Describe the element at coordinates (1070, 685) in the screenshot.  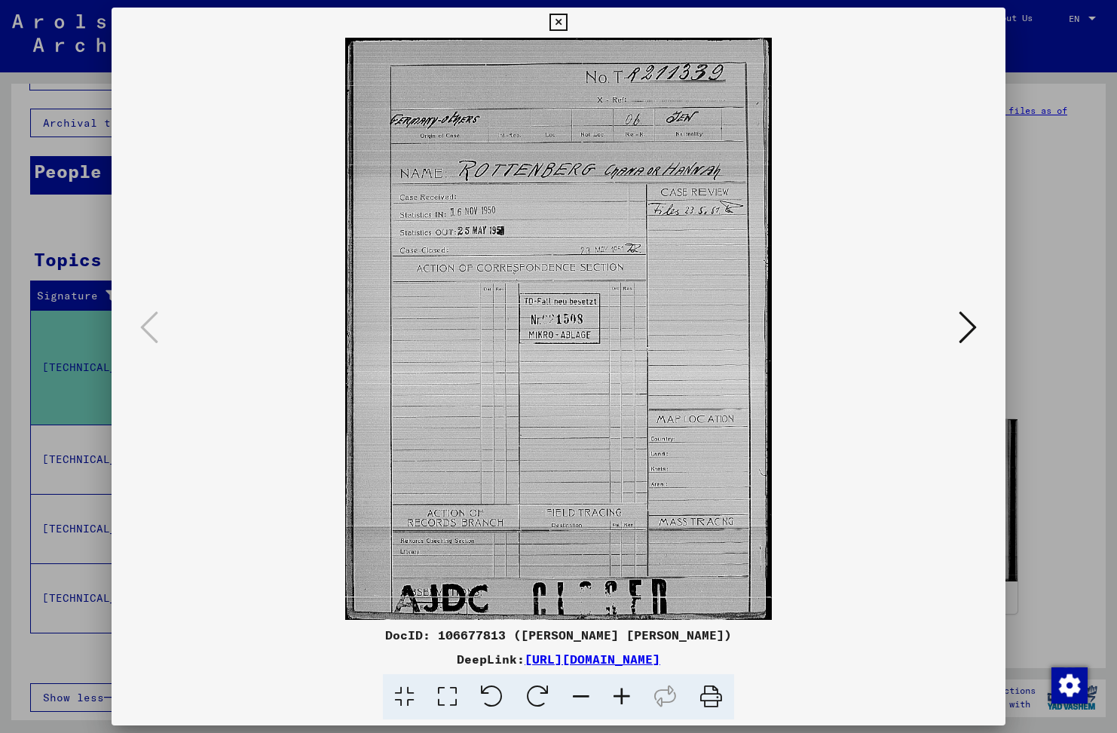
I see `img: Change consent` at that location.